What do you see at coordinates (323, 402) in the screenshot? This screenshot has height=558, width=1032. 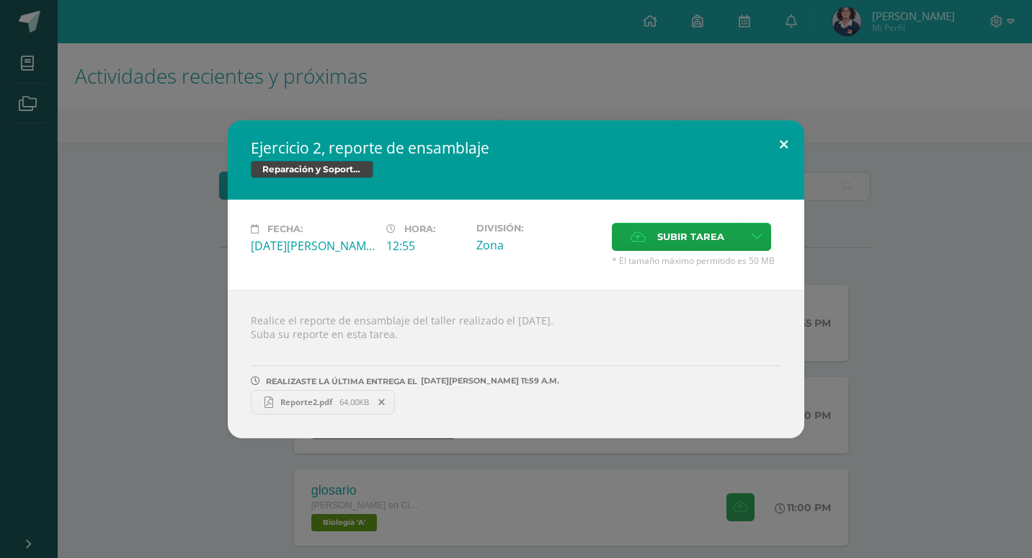 I see `a: Reporte2.pdf 64.00KB` at bounding box center [323, 402].